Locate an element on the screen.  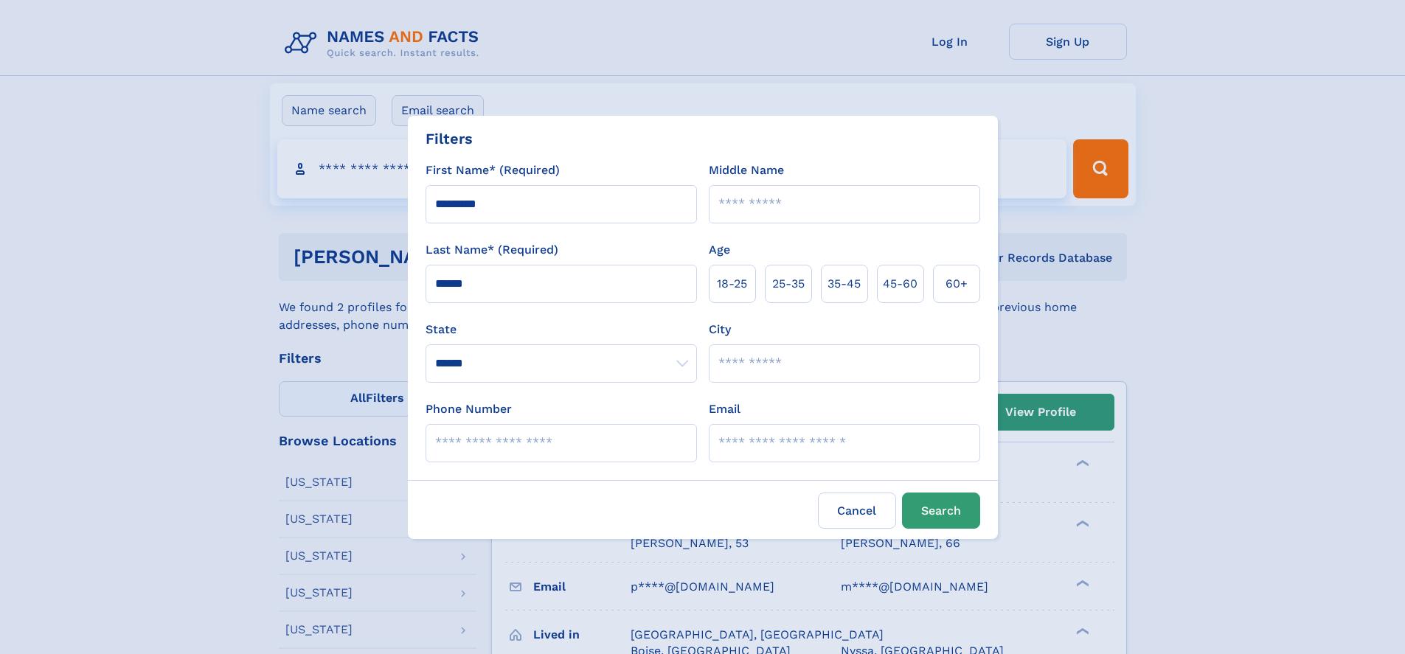
label: Phone Number is located at coordinates (468, 409).